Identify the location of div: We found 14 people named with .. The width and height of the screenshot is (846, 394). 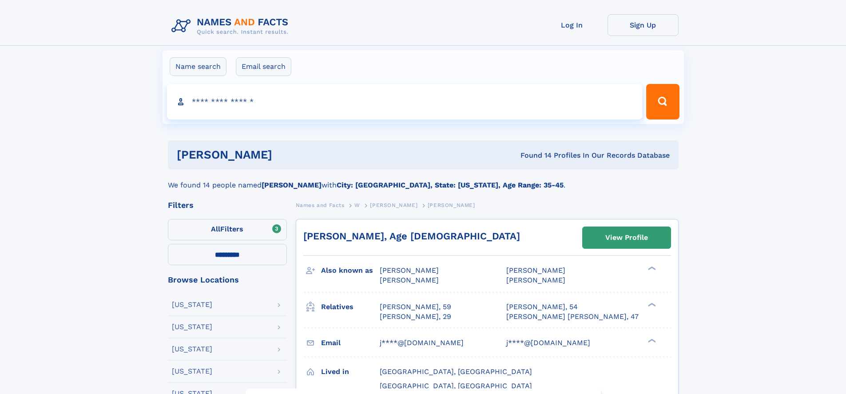
(423, 180).